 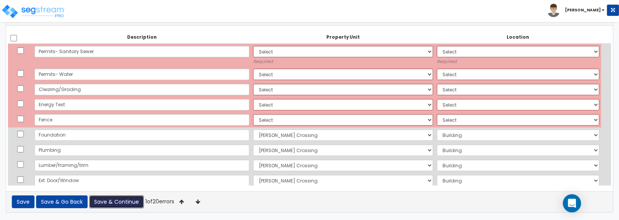 What do you see at coordinates (142, 38) in the screenshot?
I see `th: Description` at bounding box center [142, 38].